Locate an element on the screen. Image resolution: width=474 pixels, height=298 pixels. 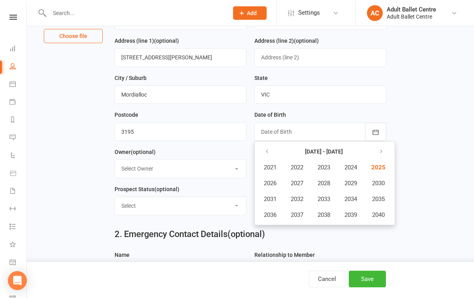
a: What's New is located at coordinates (18, 245).